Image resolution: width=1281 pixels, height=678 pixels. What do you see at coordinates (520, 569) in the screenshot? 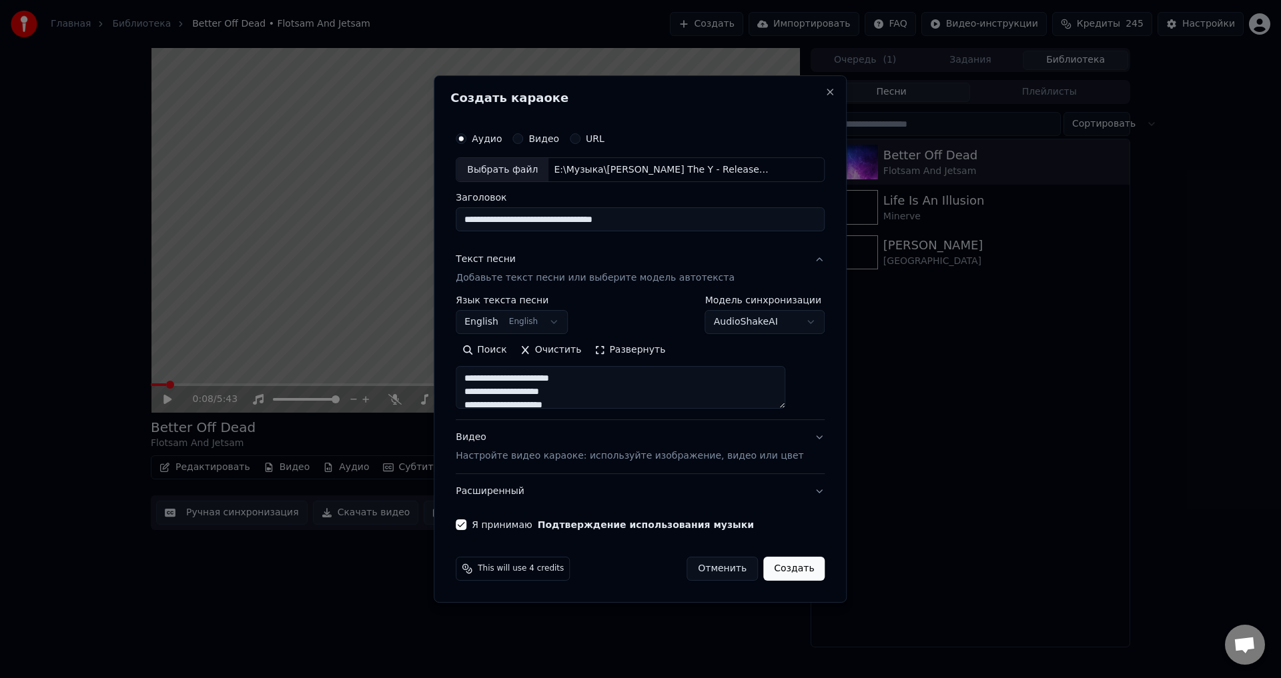
I see `span: This will use 4 credits` at bounding box center [520, 569].